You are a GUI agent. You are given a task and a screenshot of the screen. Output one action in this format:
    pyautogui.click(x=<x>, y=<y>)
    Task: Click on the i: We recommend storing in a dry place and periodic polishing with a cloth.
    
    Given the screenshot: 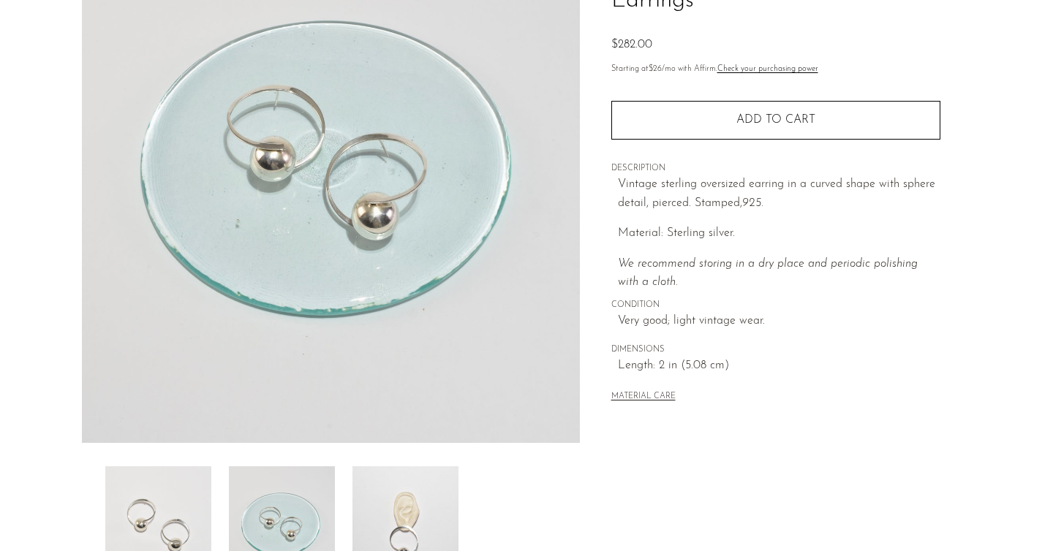 What is the action you would take?
    pyautogui.click(x=768, y=274)
    